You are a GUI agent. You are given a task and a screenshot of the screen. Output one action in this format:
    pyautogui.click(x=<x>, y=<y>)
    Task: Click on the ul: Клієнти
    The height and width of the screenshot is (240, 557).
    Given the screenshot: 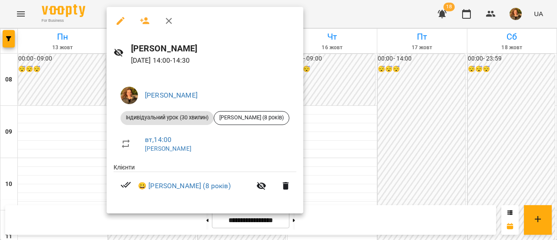 What is the action you would take?
    pyautogui.click(x=205, y=183)
    